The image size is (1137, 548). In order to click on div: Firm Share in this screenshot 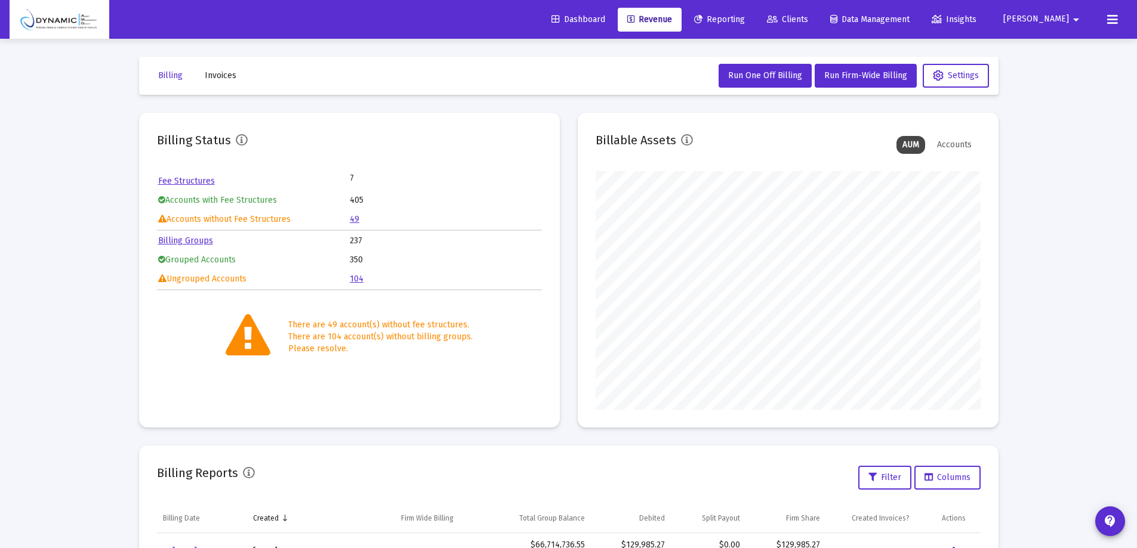, I will do `click(803, 519)`.